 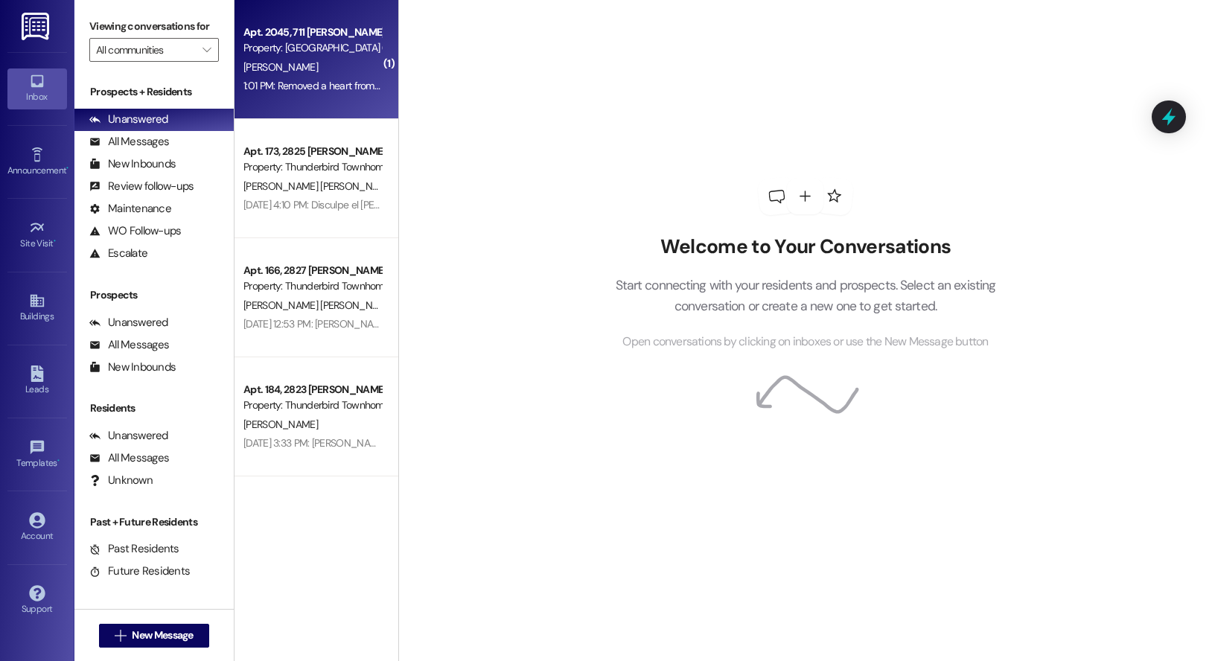 What do you see at coordinates (154, 522) in the screenshot?
I see `div: Past + Future Residents` at bounding box center [154, 522].